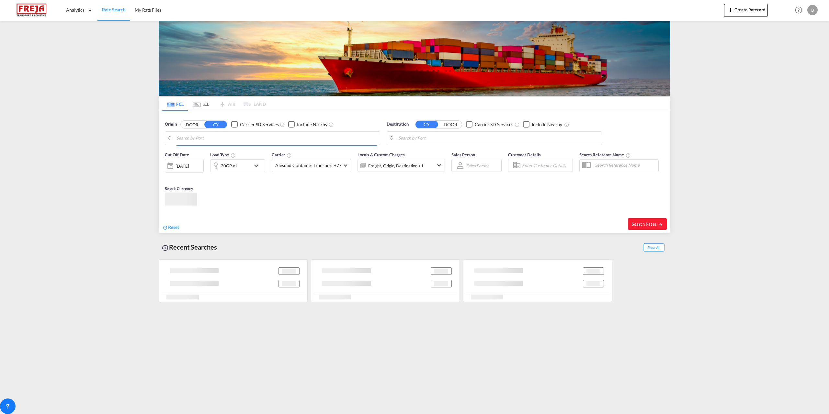 This screenshot has width=829, height=414. Describe the element at coordinates (731, 10) in the screenshot. I see `md-icon: icon-plus 400-fg` at that location.